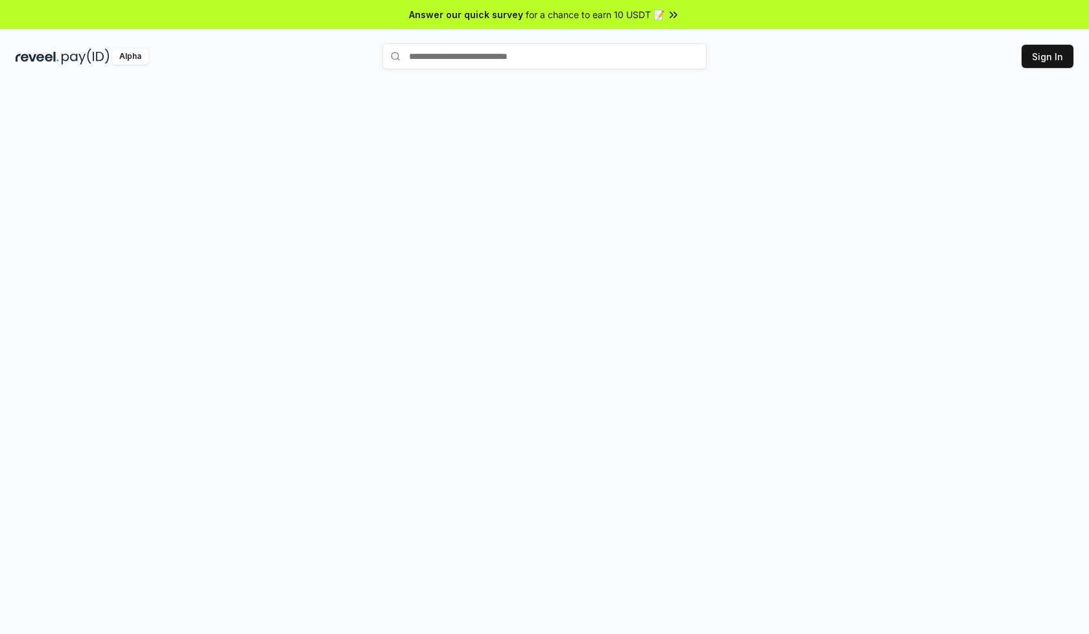 The image size is (1089, 634). Describe the element at coordinates (595, 14) in the screenshot. I see `span: for a chance to earn 10 USDT 📝` at that location.